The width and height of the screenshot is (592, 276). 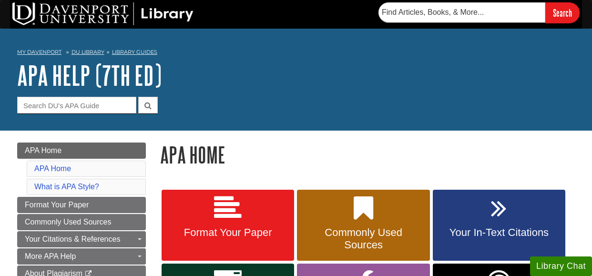 What do you see at coordinates (50, 256) in the screenshot?
I see `span: More APA Help` at bounding box center [50, 256].